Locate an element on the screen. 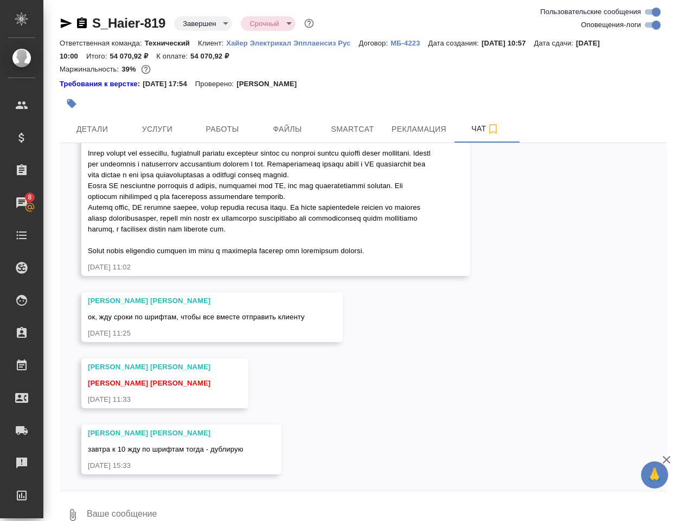 Image resolution: width=679 pixels, height=521 pixels. p: Ответственная команда: is located at coordinates (102, 43).